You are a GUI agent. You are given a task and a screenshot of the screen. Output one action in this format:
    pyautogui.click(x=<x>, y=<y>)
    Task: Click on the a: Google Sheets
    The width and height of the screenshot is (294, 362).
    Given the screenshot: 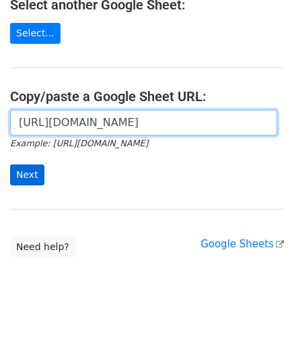 What is the action you would take?
    pyautogui.click(x=242, y=244)
    